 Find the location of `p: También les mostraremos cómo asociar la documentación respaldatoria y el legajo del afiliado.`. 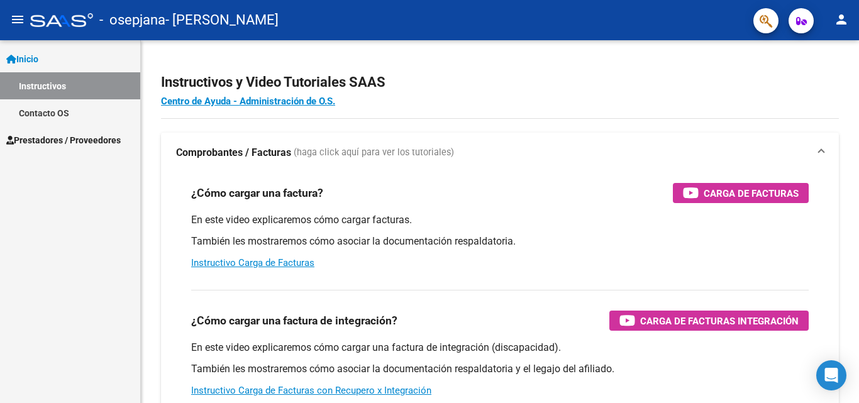

p: También les mostraremos cómo asociar la documentación respaldatoria y el legajo del afiliado. is located at coordinates (500, 369).